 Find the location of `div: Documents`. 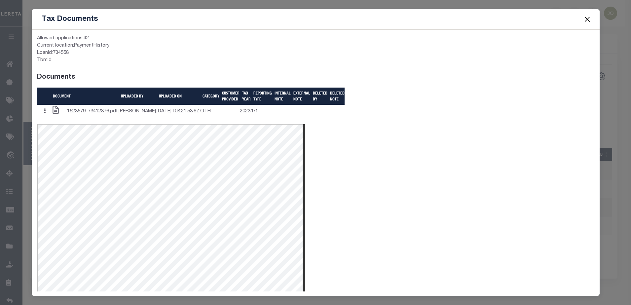

div: Documents is located at coordinates (56, 77).